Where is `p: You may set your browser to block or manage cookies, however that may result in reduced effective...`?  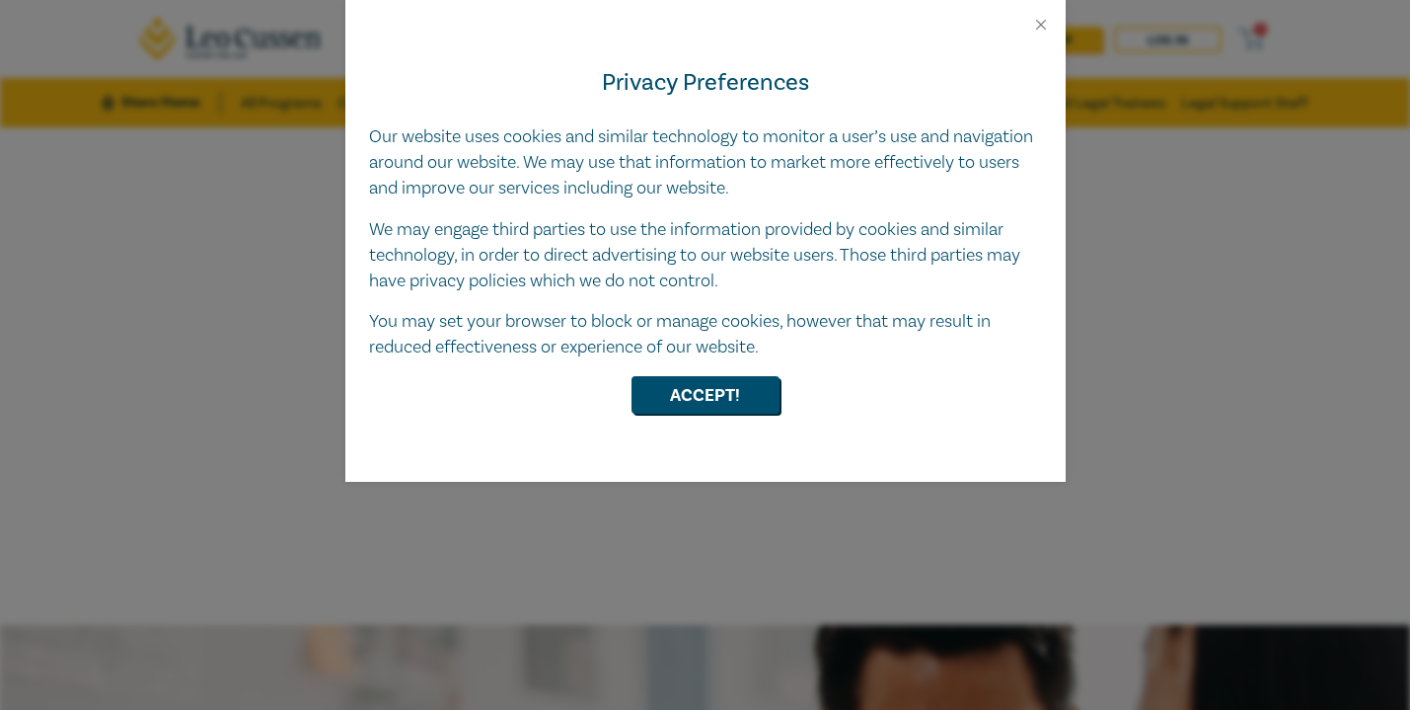
p: You may set your browser to block or manage cookies, however that may result in reduced effective... is located at coordinates (706, 335).